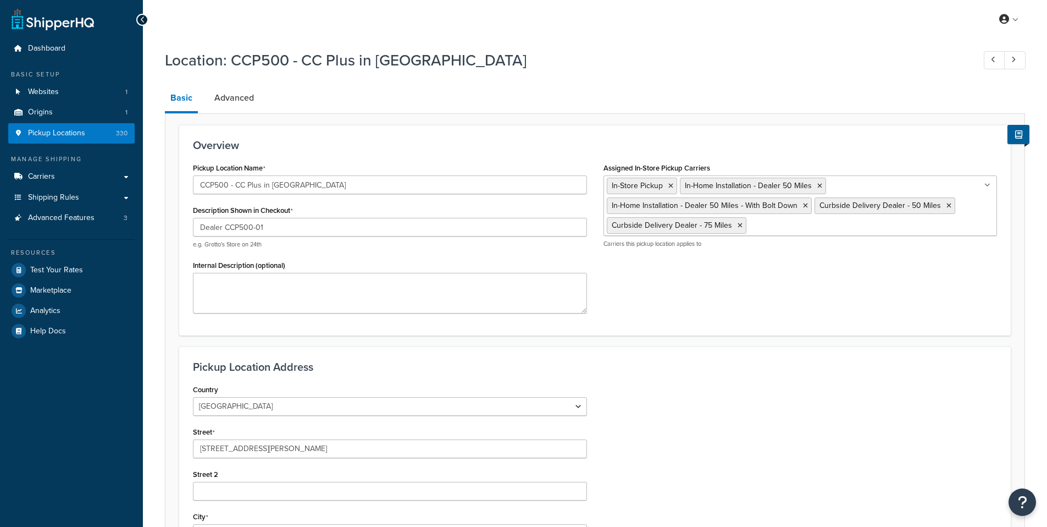 The height and width of the screenshot is (527, 1047). I want to click on span: Curbside Delivery Dealer - 50 Miles, so click(880, 205).